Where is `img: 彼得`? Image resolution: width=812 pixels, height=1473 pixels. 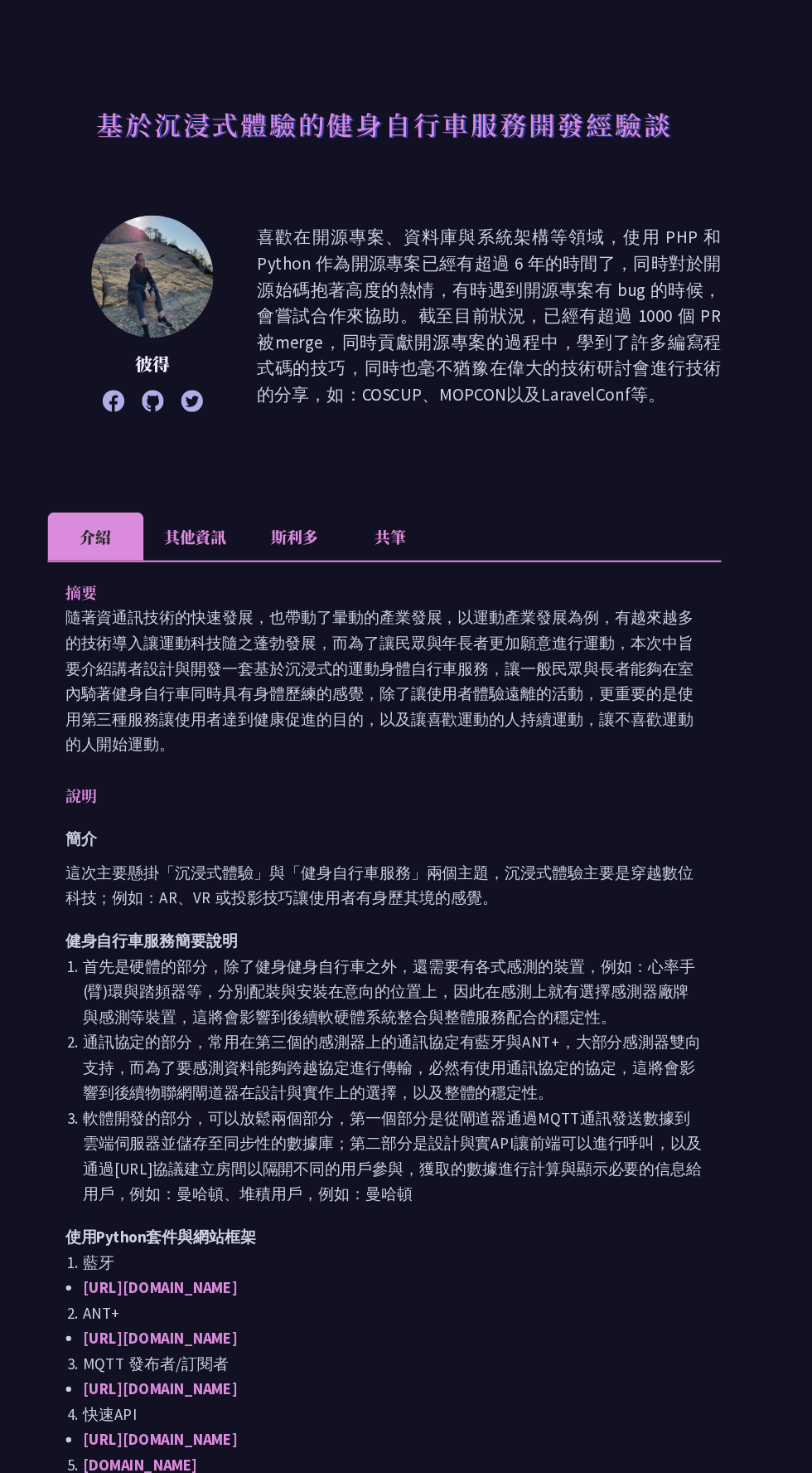
img: 彼得 is located at coordinates (185, 336).